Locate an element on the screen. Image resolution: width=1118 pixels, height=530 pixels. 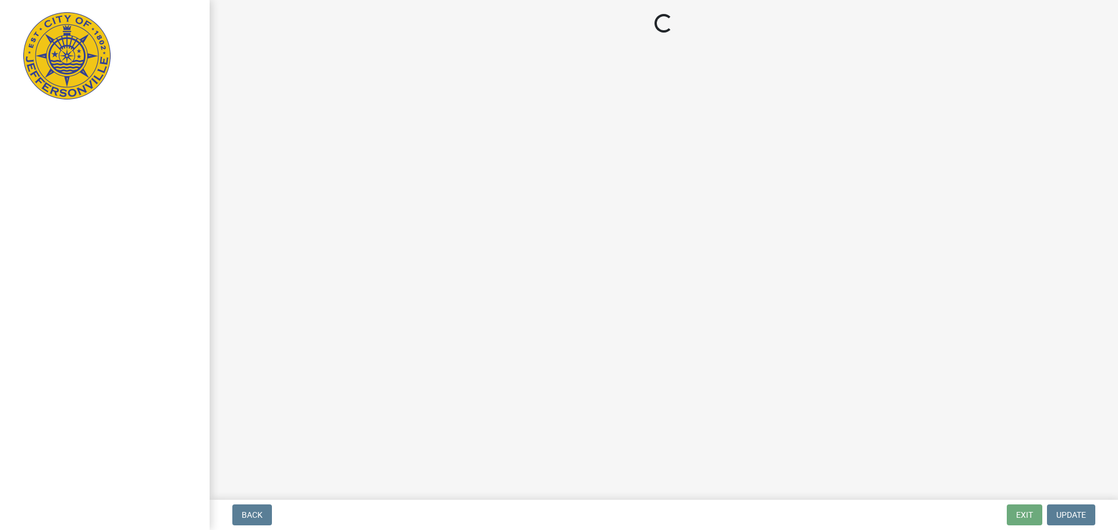
img: City of Jeffersonville, Indiana is located at coordinates (67, 56).